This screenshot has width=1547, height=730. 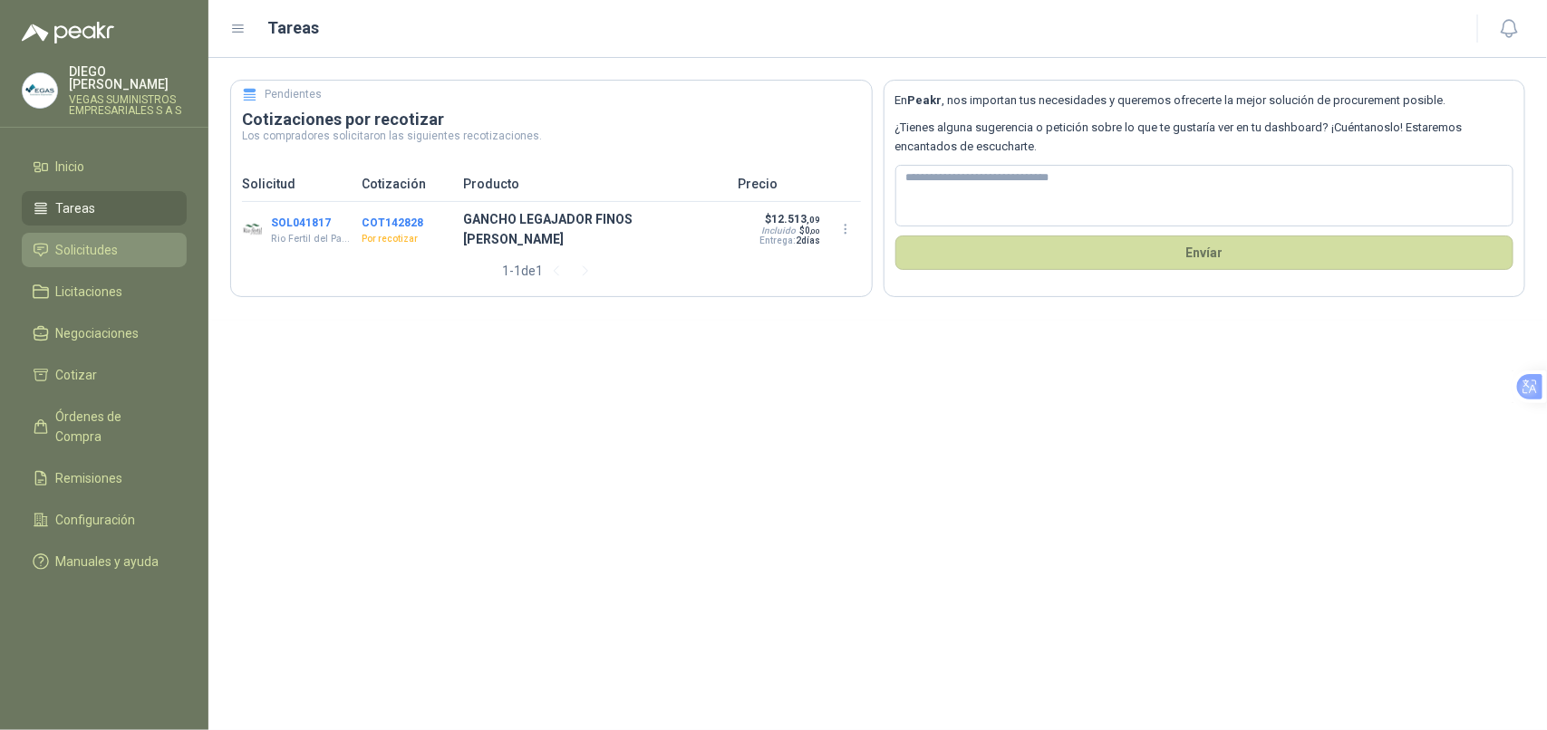 I want to click on a: Inicio, so click(x=104, y=167).